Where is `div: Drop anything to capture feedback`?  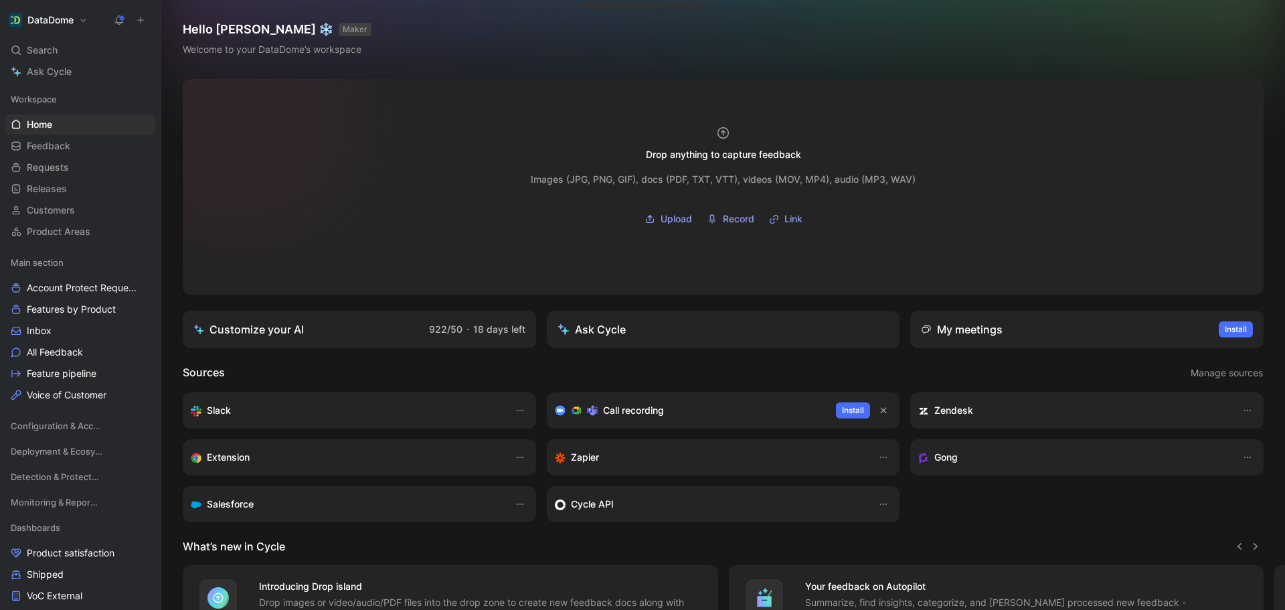
div: Drop anything to capture feedback is located at coordinates (724, 155).